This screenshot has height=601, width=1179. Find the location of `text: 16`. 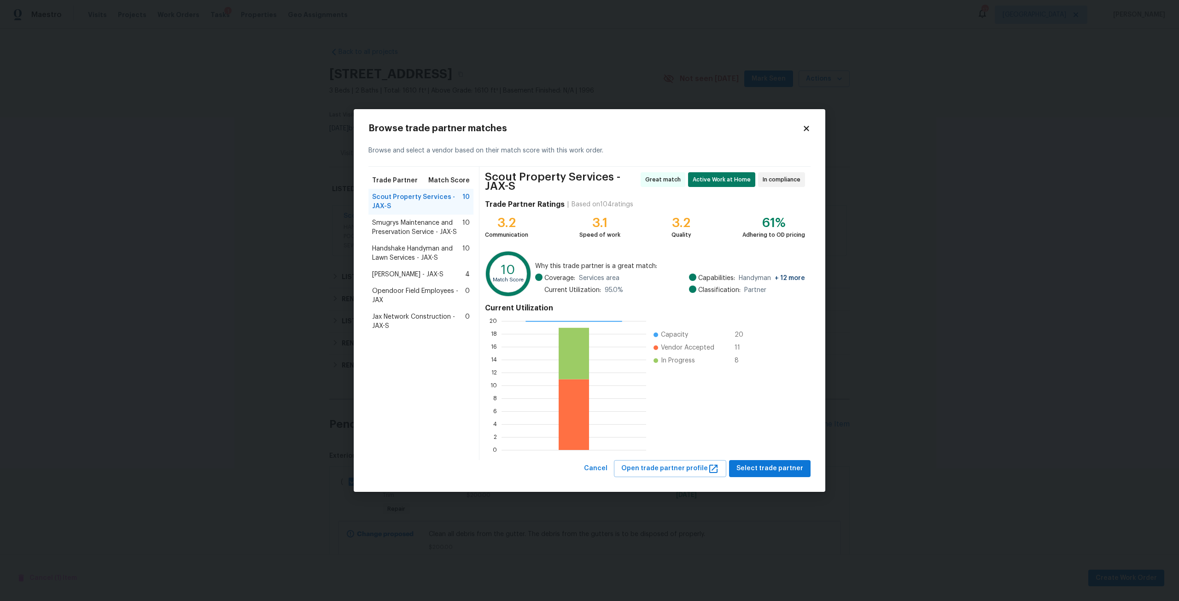

text: 16 is located at coordinates (494, 347).